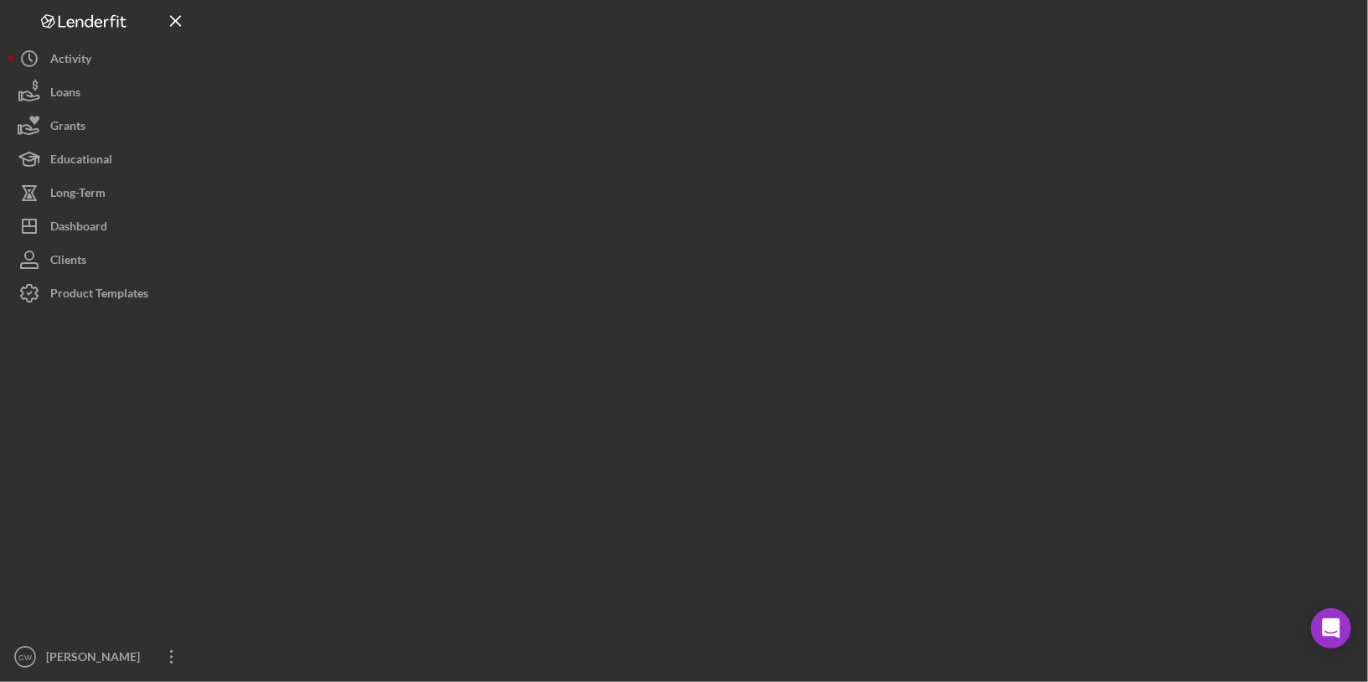 Image resolution: width=1368 pixels, height=682 pixels. I want to click on div: Loans, so click(65, 94).